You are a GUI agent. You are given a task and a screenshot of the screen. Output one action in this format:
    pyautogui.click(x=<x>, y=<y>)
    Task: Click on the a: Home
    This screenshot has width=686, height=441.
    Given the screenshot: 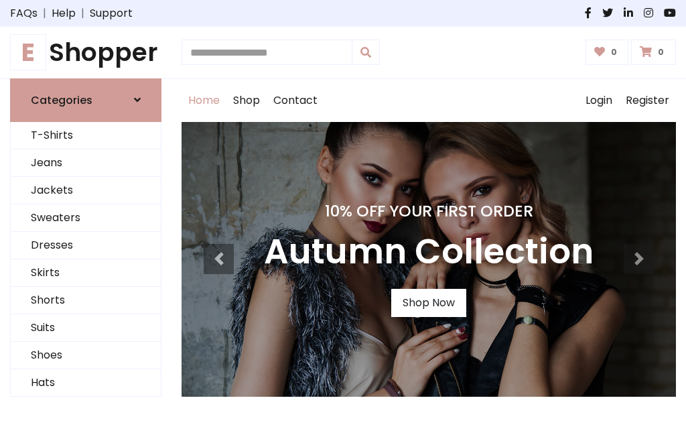 What is the action you would take?
    pyautogui.click(x=204, y=100)
    